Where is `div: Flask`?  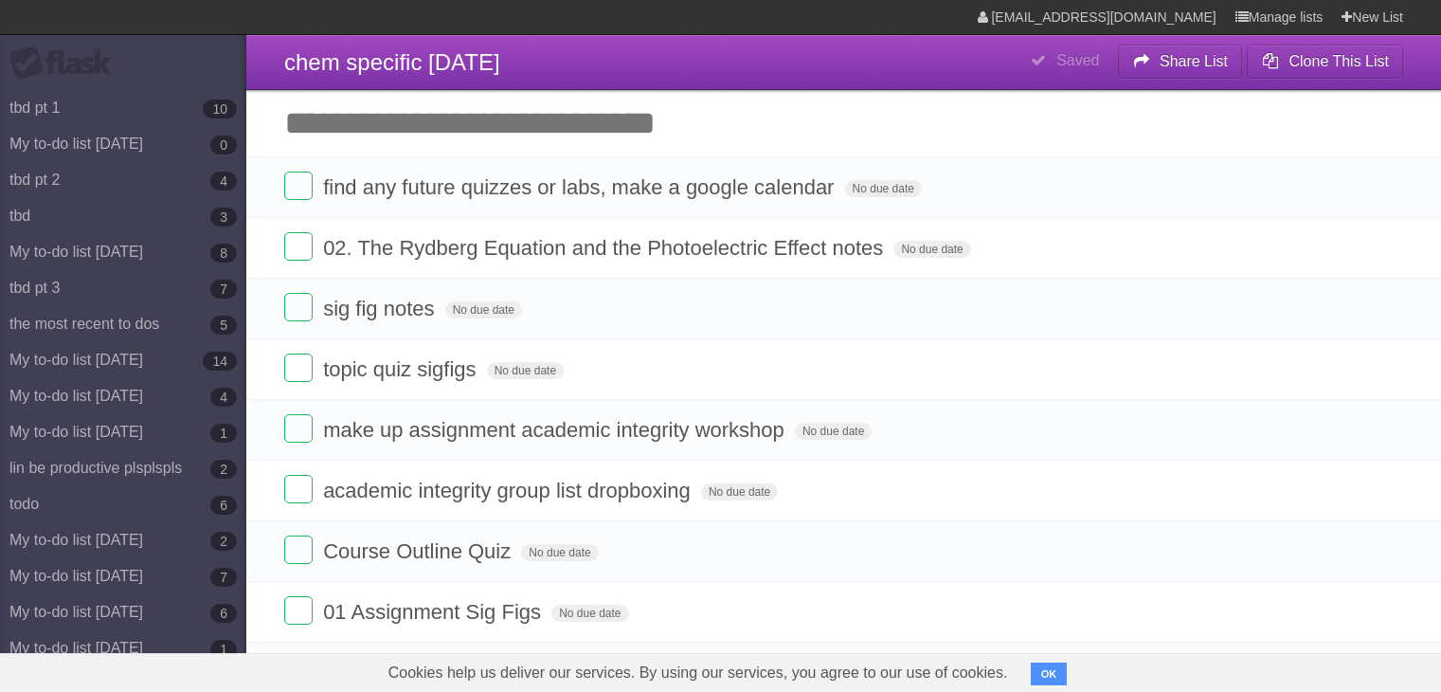
div: Flask is located at coordinates (66, 63).